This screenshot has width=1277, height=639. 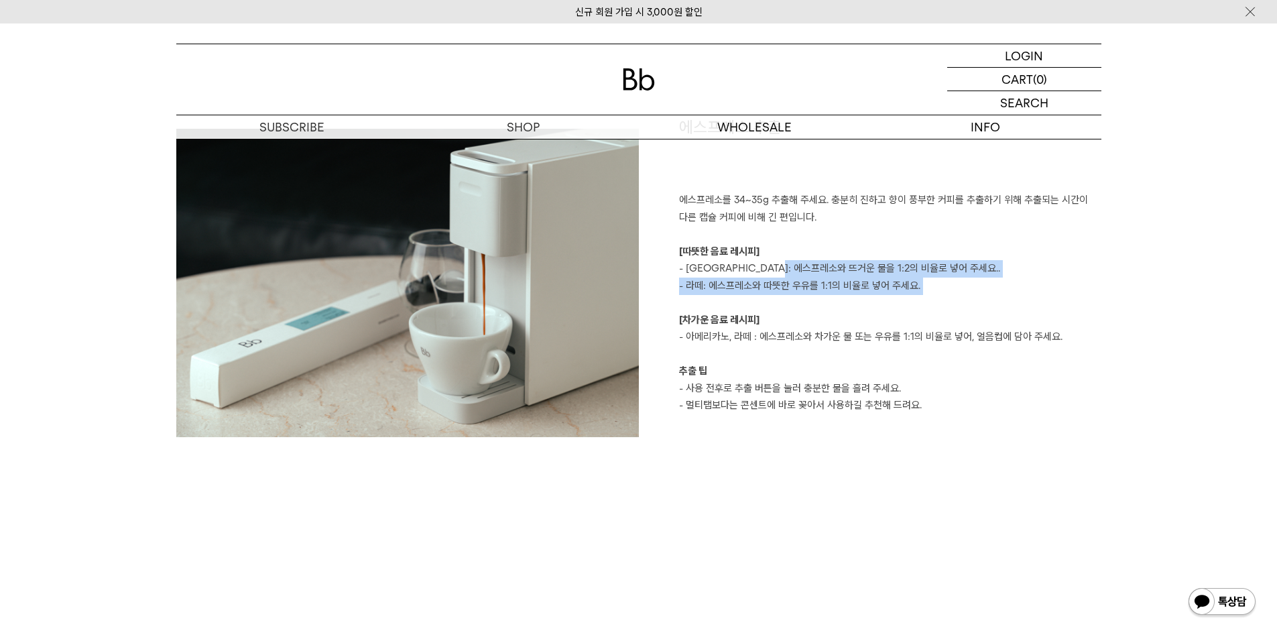 What do you see at coordinates (693, 371) in the screenshot?
I see `b: 추출 팁` at bounding box center [693, 371].